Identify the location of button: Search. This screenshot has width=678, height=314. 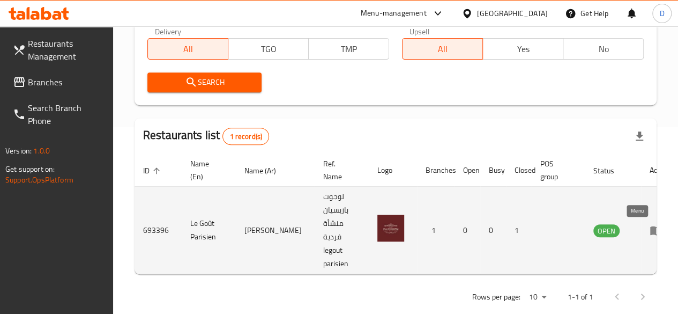
(205, 82).